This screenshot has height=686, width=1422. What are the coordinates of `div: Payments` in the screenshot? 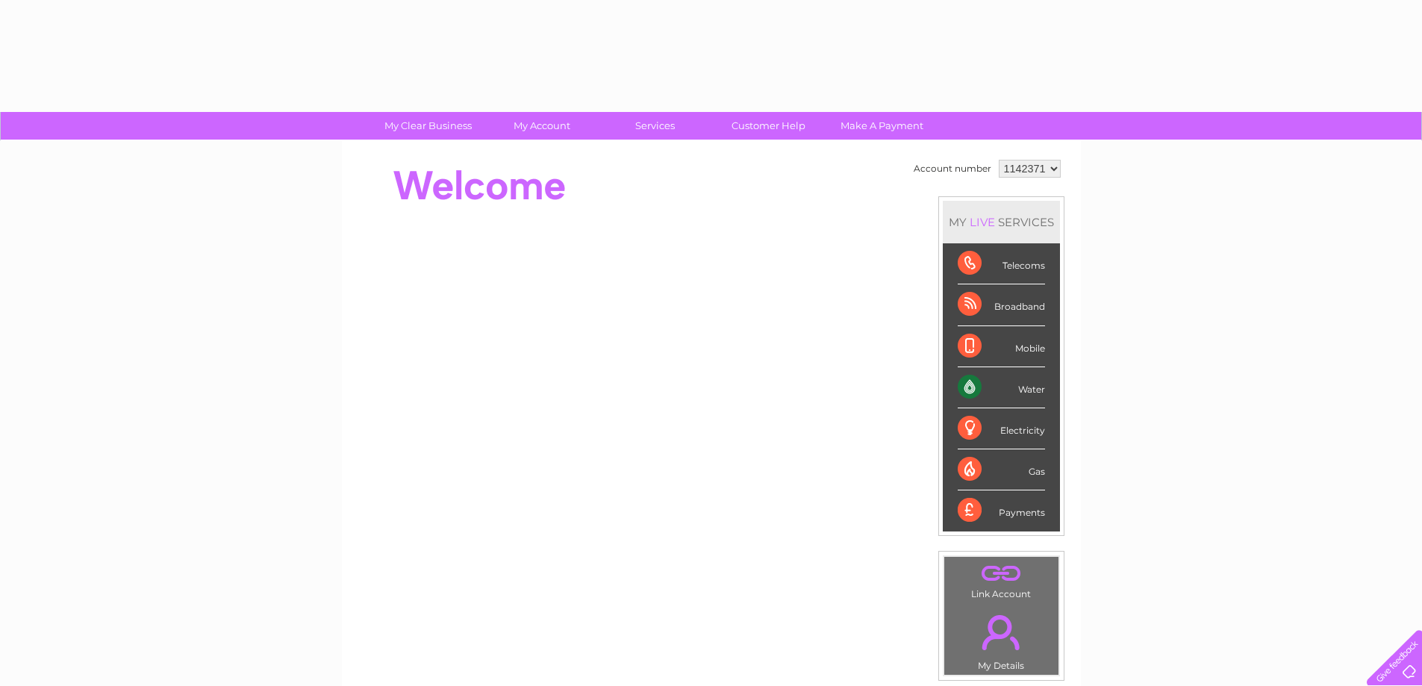 It's located at (1001, 511).